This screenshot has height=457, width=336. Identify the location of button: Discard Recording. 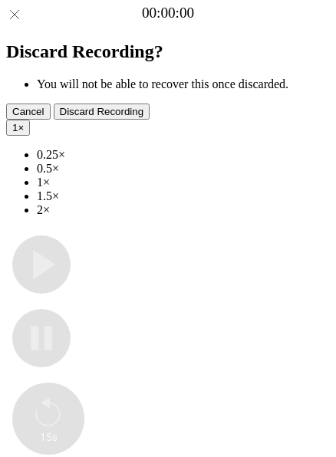
(102, 111).